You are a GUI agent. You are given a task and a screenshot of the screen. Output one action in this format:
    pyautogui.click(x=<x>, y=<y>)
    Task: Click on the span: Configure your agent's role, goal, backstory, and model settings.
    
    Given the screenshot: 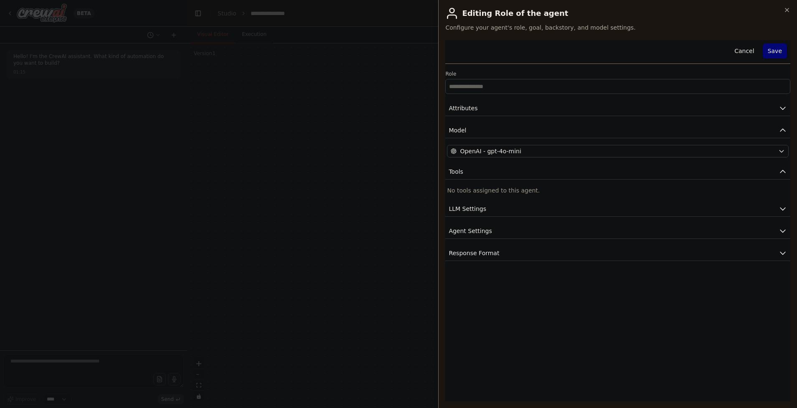 What is the action you would take?
    pyautogui.click(x=618, y=28)
    